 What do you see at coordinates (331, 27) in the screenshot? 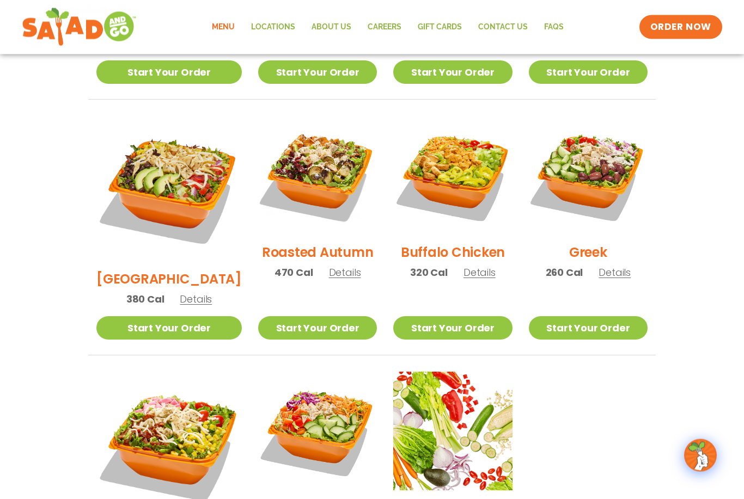
I see `a: About Us` at bounding box center [331, 27].